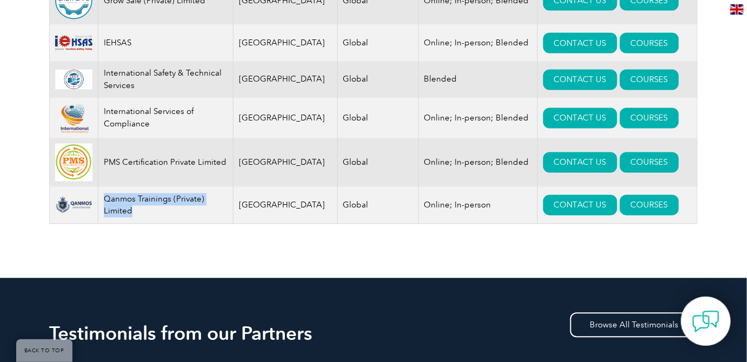  Describe the element at coordinates (73, 205) in the screenshot. I see `img: aba66f9e-23f8-ef11-bae2-000d3ad176a3-logo.png` at that location.